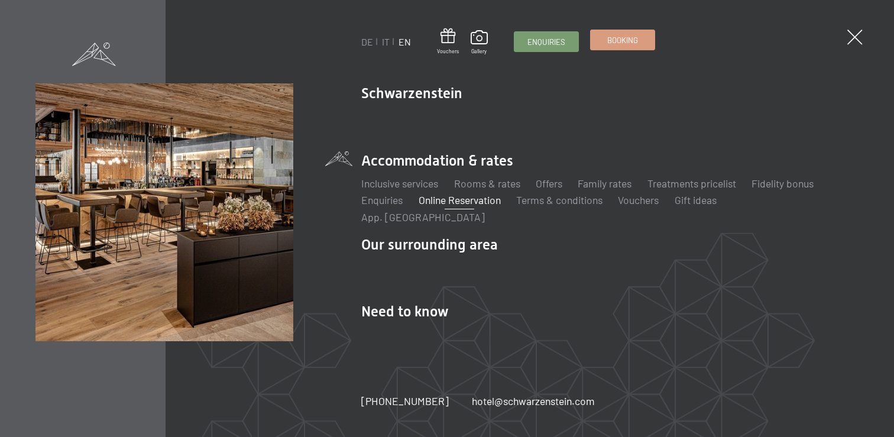 Image resolution: width=894 pixels, height=437 pixels. I want to click on a: Offers, so click(549, 183).